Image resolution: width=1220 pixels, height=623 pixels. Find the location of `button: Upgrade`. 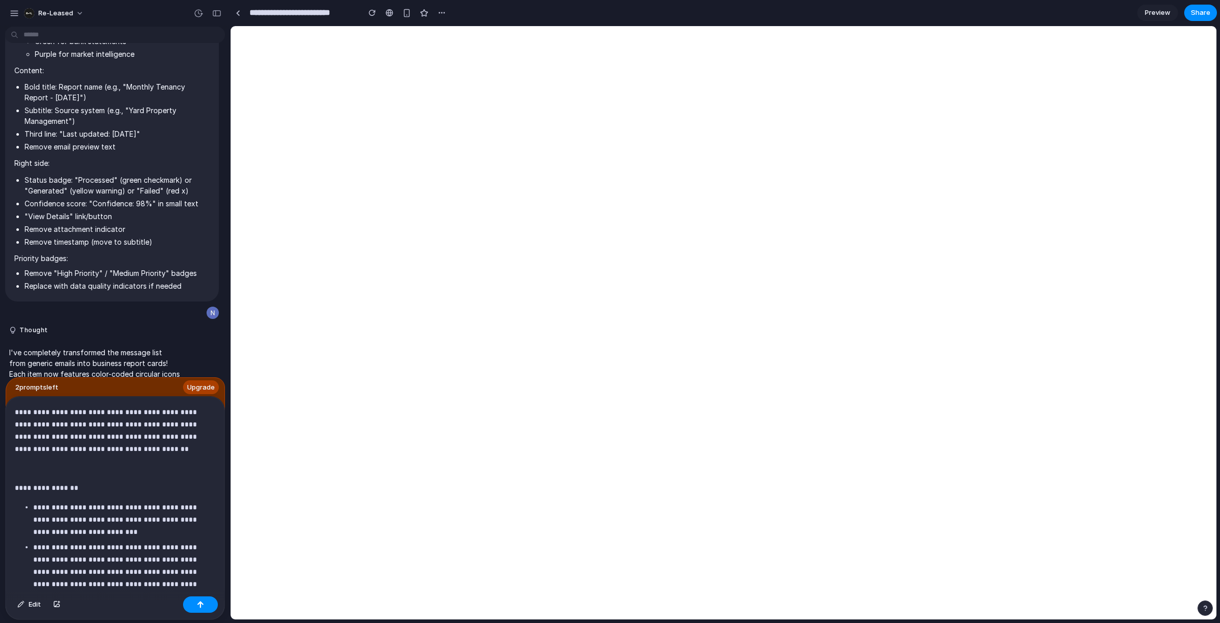

button: Upgrade is located at coordinates (201, 387).